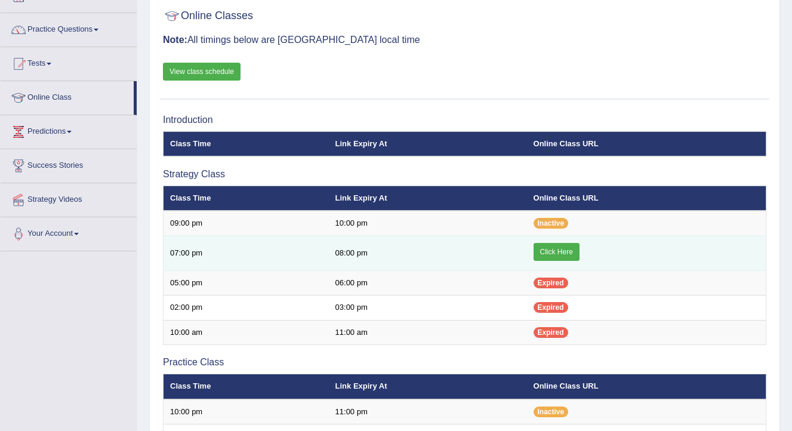 Image resolution: width=792 pixels, height=431 pixels. What do you see at coordinates (428, 332) in the screenshot?
I see `td: 11:00 am` at bounding box center [428, 332].